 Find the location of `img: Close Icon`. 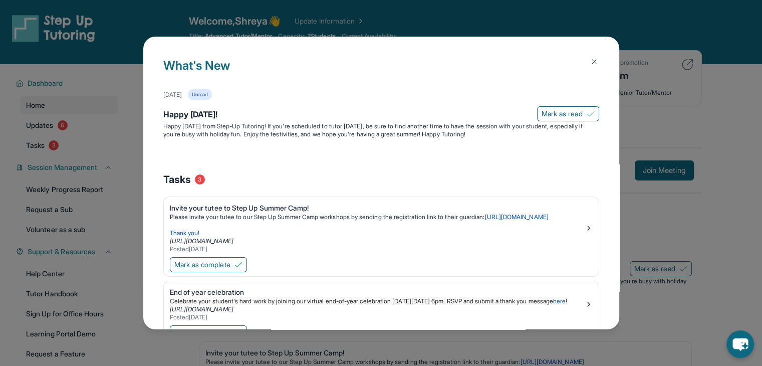

img: Close Icon is located at coordinates (594, 62).